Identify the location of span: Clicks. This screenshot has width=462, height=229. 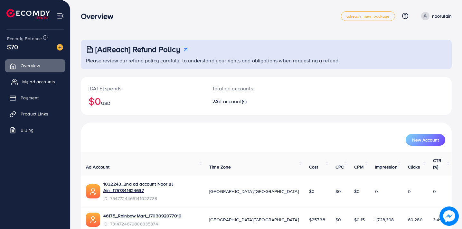
(414, 167).